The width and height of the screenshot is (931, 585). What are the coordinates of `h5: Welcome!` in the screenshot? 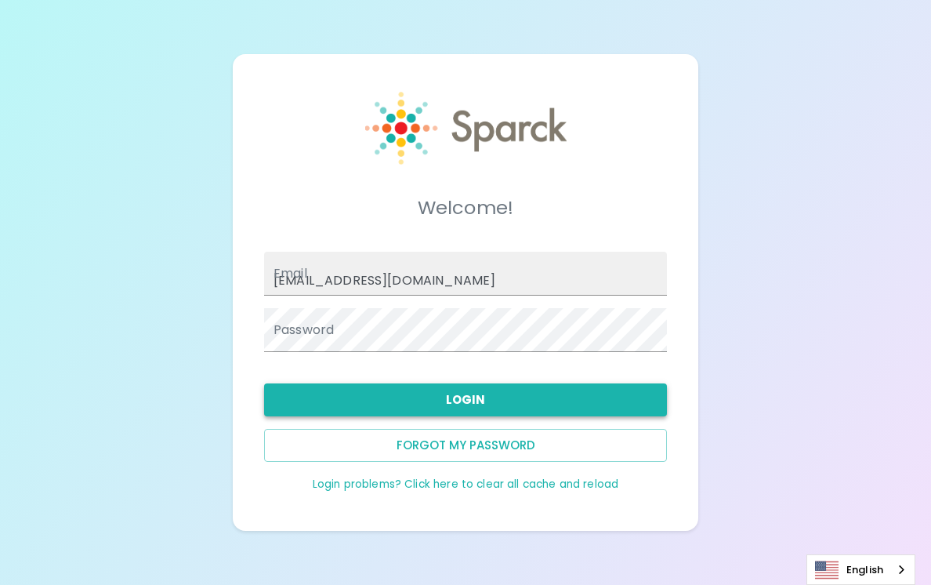 It's located at (466, 208).